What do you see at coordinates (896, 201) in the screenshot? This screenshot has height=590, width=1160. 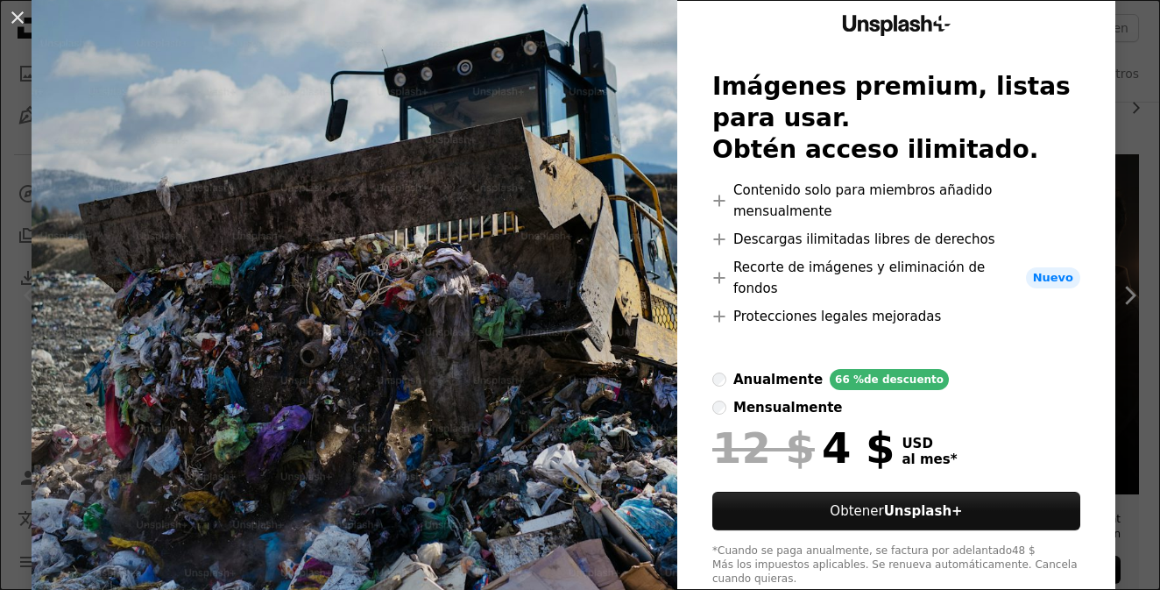 I see `li: Contenido solo para miembros añadido mensualmente` at bounding box center [896, 201].